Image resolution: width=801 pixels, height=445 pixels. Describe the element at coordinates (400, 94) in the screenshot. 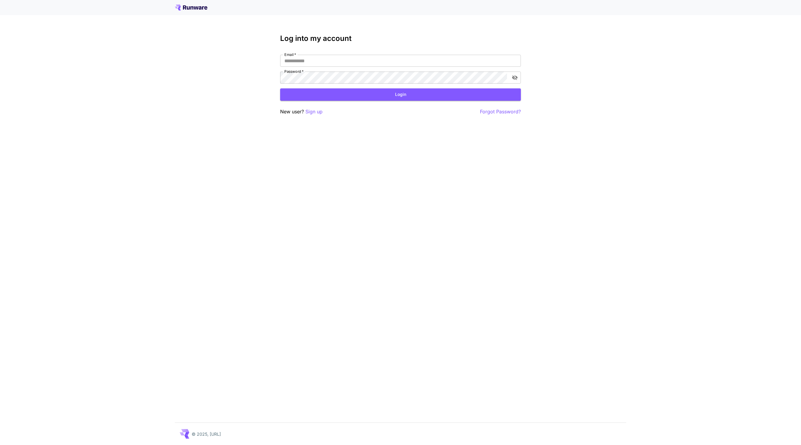

I see `button: Login` at that location.